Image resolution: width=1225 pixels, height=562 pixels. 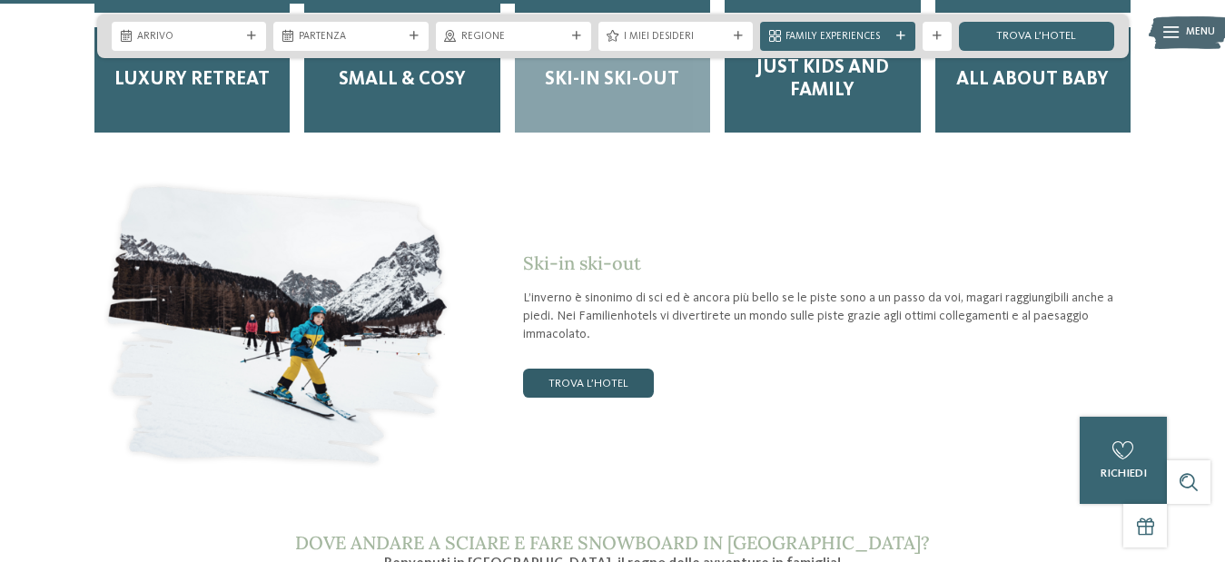 What do you see at coordinates (513, 37) in the screenshot?
I see `span: Regione` at bounding box center [513, 37].